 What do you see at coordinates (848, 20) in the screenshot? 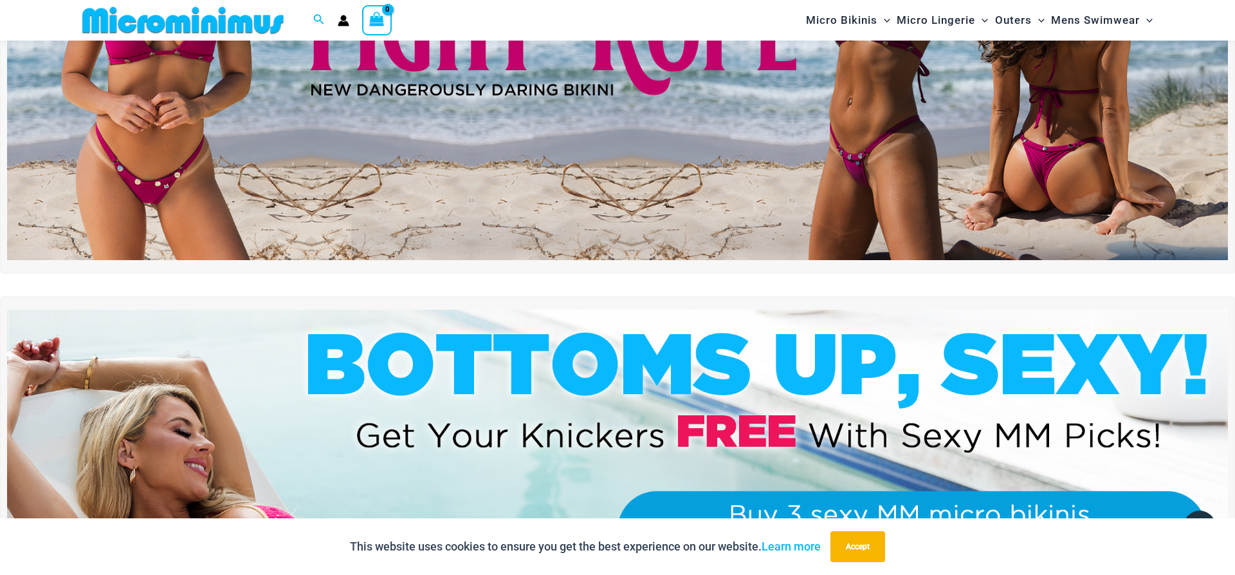
I see `a: Micro BikinisMenu ToggleMenu Toggle` at bounding box center [848, 20].